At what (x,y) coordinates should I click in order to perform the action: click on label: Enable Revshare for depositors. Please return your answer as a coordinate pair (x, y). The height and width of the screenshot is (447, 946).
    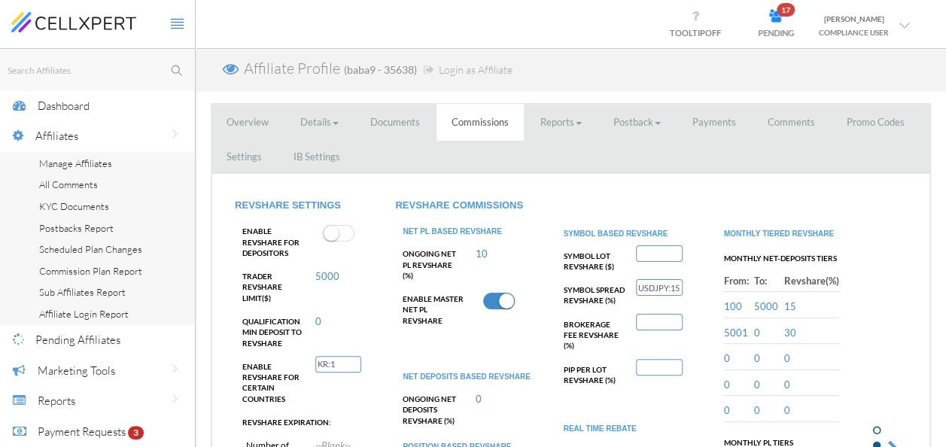
    Looking at the image, I should click on (270, 239).